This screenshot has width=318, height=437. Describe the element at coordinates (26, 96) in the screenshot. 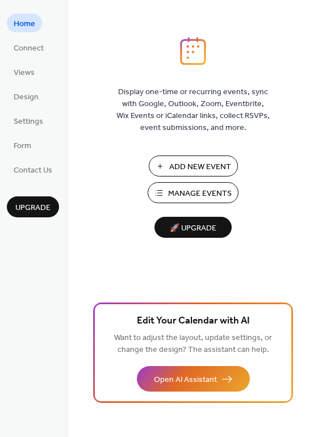

I see `a: Design` at that location.